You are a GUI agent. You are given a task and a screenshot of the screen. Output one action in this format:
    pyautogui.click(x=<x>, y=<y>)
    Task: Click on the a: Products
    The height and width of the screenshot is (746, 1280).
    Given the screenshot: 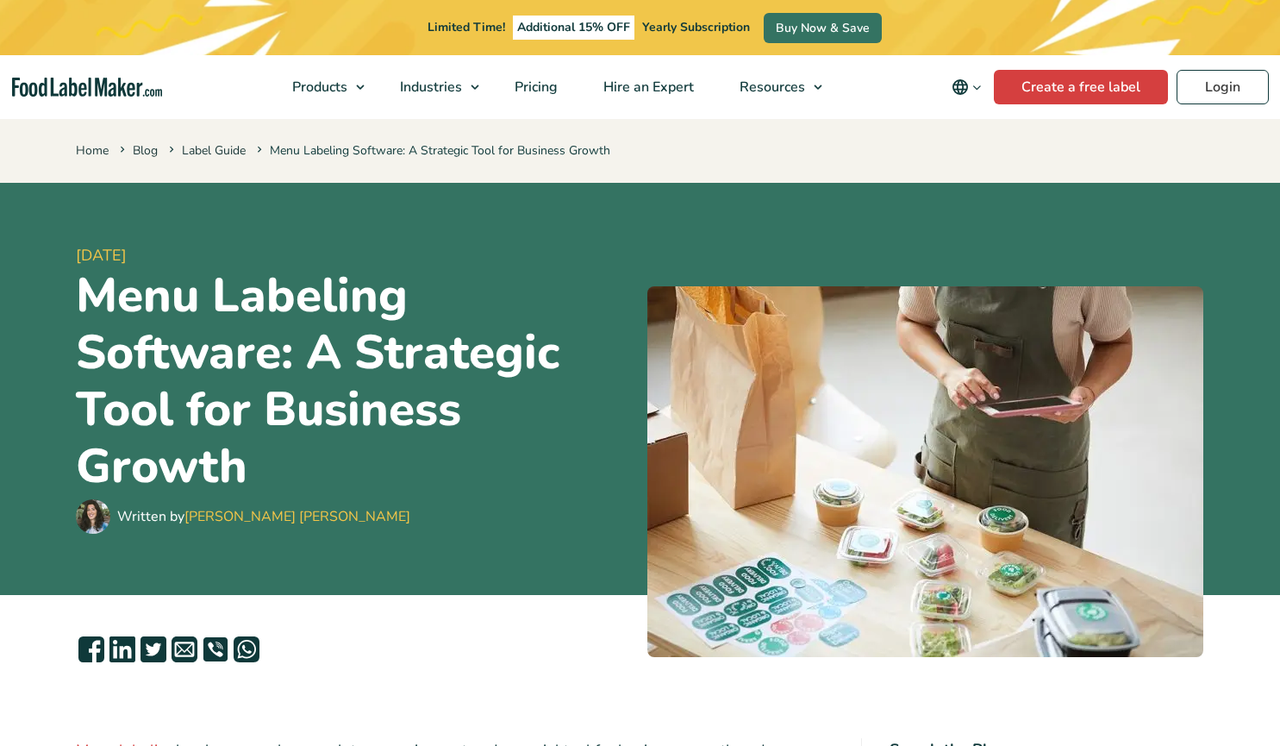 What is the action you would take?
    pyautogui.click(x=322, y=87)
    